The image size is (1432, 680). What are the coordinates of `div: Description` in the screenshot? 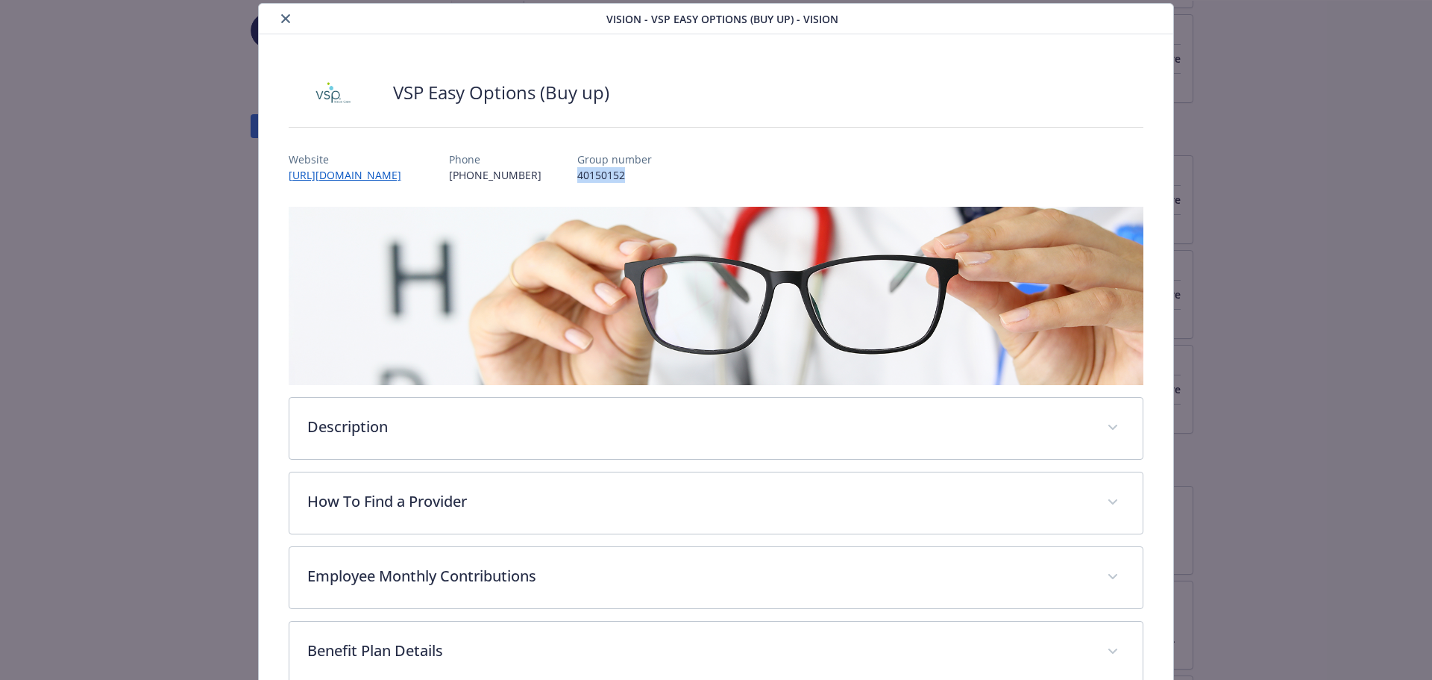 It's located at (716, 428).